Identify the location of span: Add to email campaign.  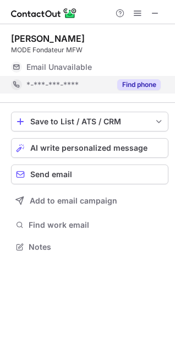
(73, 201).